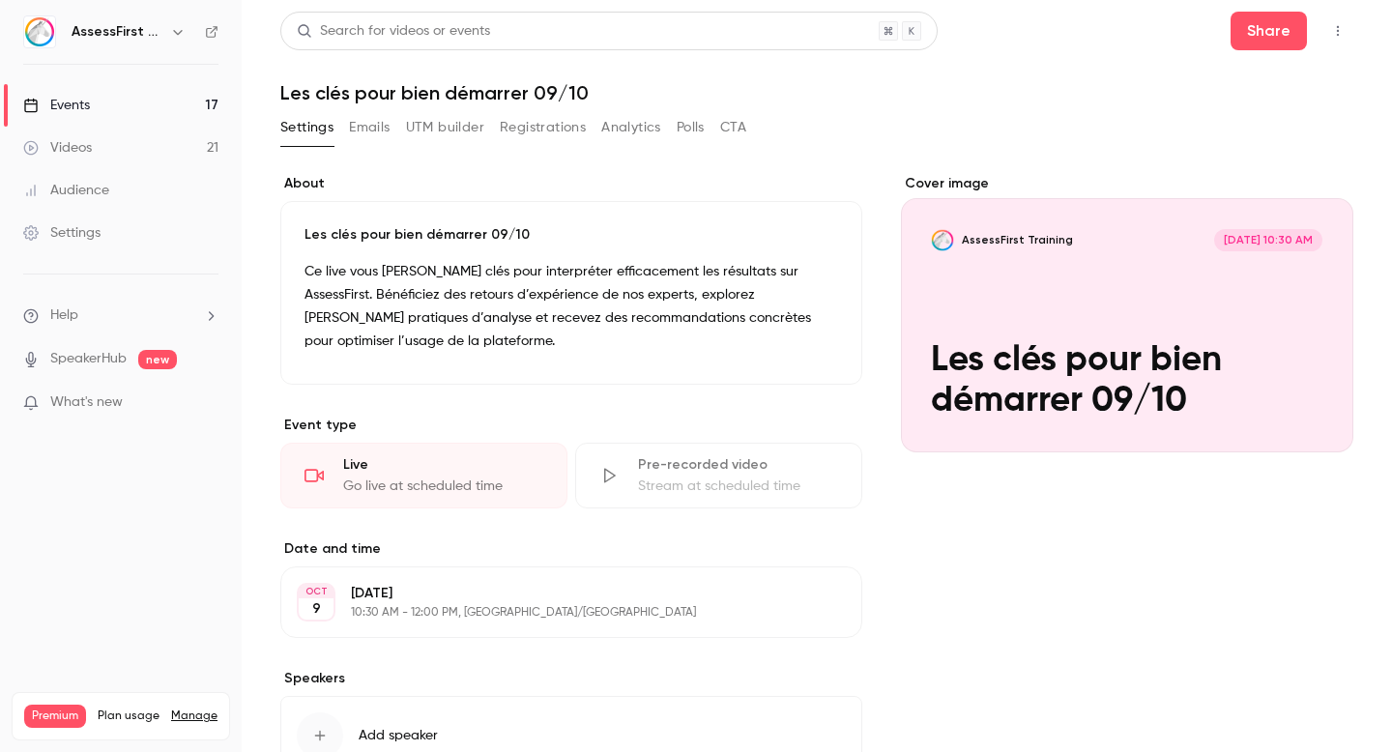 This screenshot has width=1392, height=752. What do you see at coordinates (306, 128) in the screenshot?
I see `button: Settings` at bounding box center [306, 128].